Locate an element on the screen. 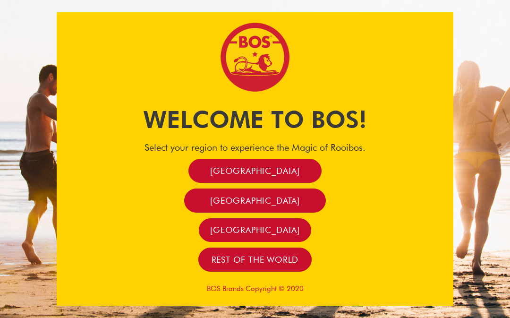  h4: Select your region to experience the Magic of Rooibos. is located at coordinates (255, 147).